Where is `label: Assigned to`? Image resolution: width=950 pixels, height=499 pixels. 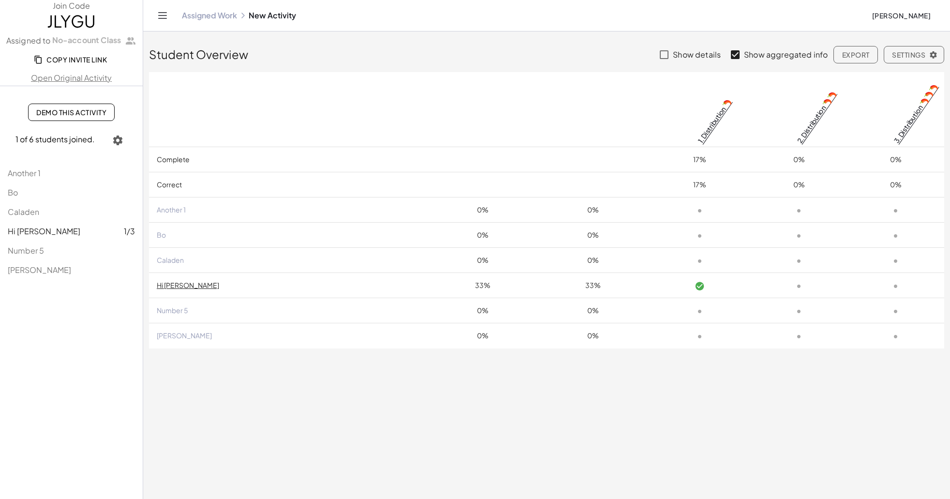 label: Assigned to is located at coordinates (71, 41).